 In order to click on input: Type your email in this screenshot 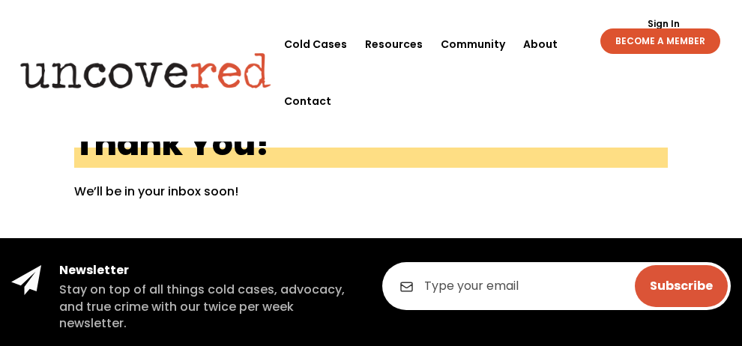, I will do `click(556, 286)`.